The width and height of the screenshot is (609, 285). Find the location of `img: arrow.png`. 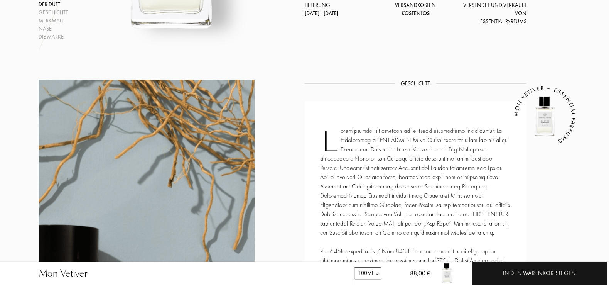

img: arrow.png is located at coordinates (377, 273).